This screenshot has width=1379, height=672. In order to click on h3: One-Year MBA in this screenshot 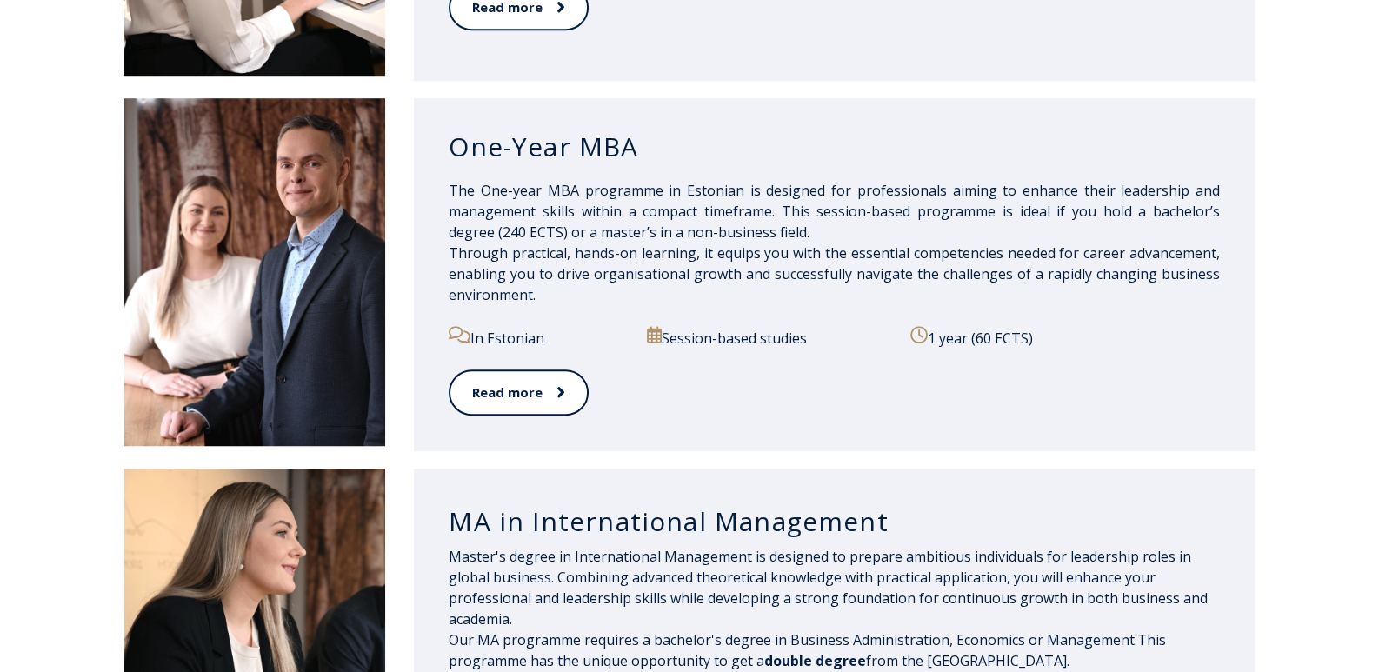, I will do `click(834, 147)`.